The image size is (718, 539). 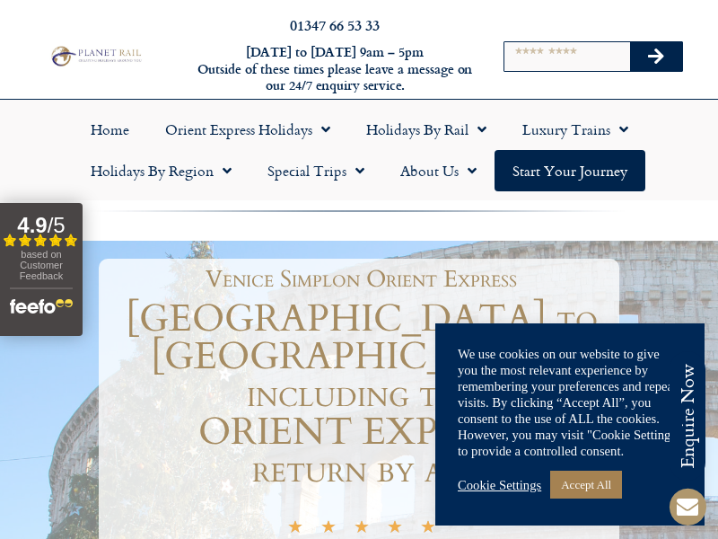 I want to click on a: Start your Journey, so click(x=570, y=171).